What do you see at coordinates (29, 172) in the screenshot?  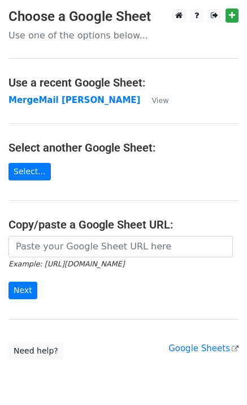 I see `a: Select...` at bounding box center [29, 172].